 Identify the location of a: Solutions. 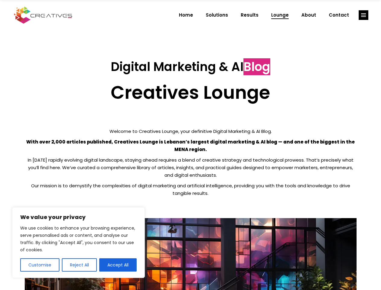
(217, 15).